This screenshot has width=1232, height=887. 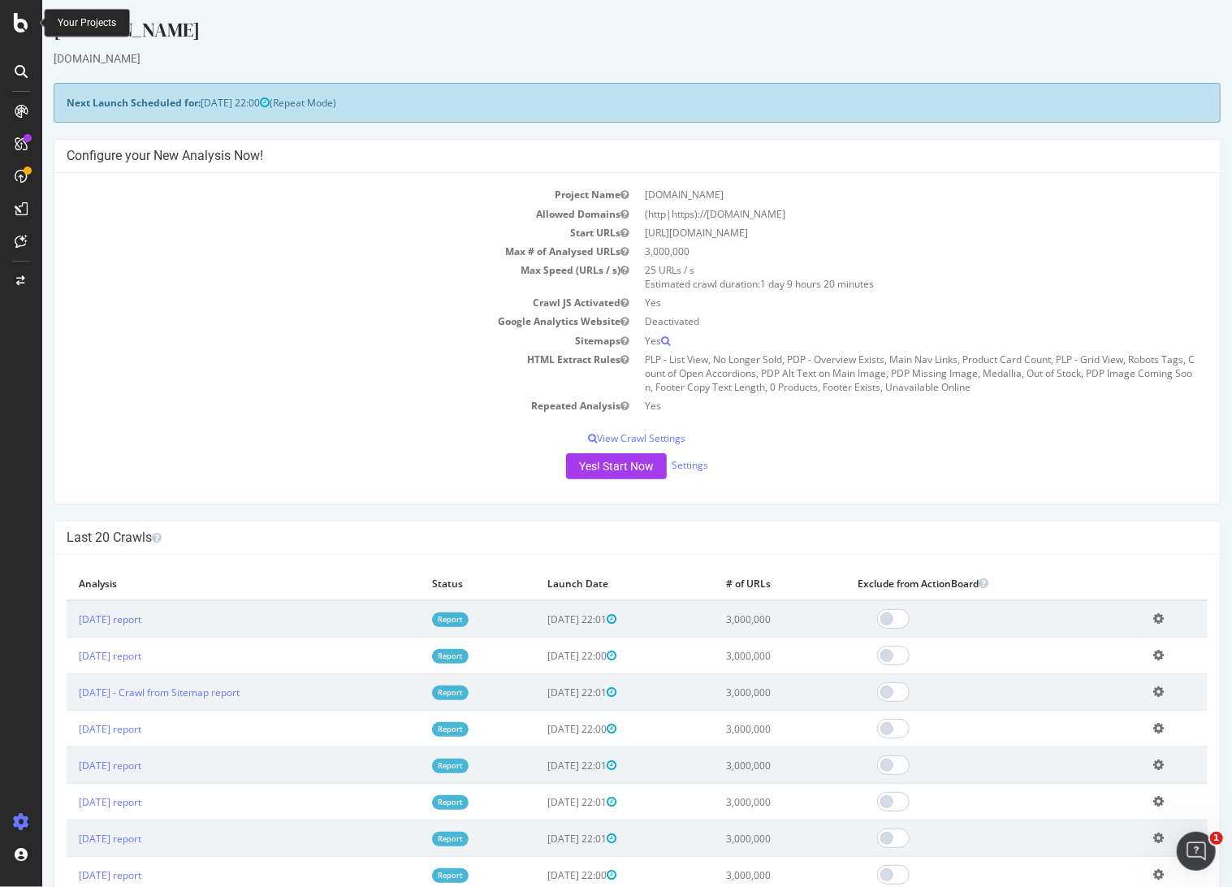 I want to click on h4: Configure your New Analysis Now!, so click(x=595, y=156).